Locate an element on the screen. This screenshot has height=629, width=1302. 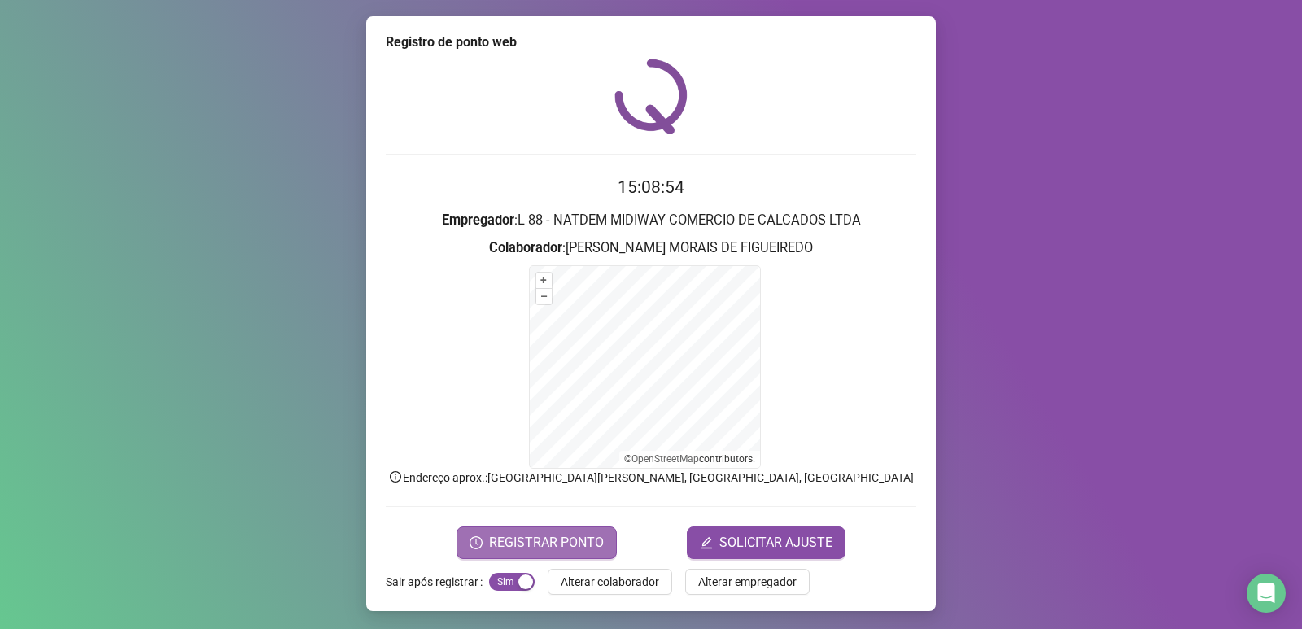
label: Sair após registrar is located at coordinates (437, 582).